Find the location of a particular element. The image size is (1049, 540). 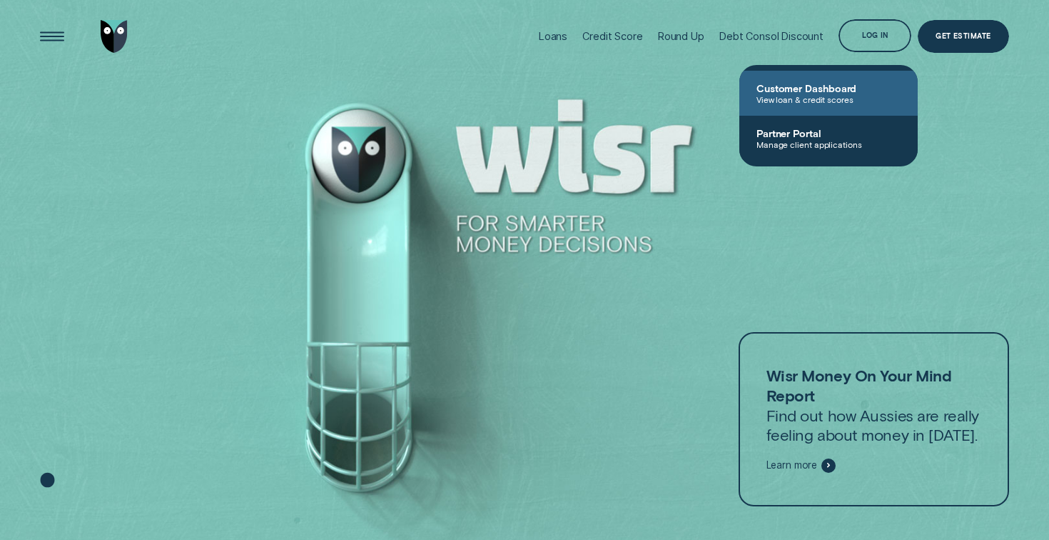

span: Customer Dashboard is located at coordinates (829, 88).